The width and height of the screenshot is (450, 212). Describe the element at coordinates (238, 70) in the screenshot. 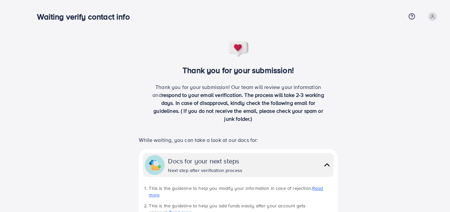

I see `h3: Thank you for your submission!` at that location.